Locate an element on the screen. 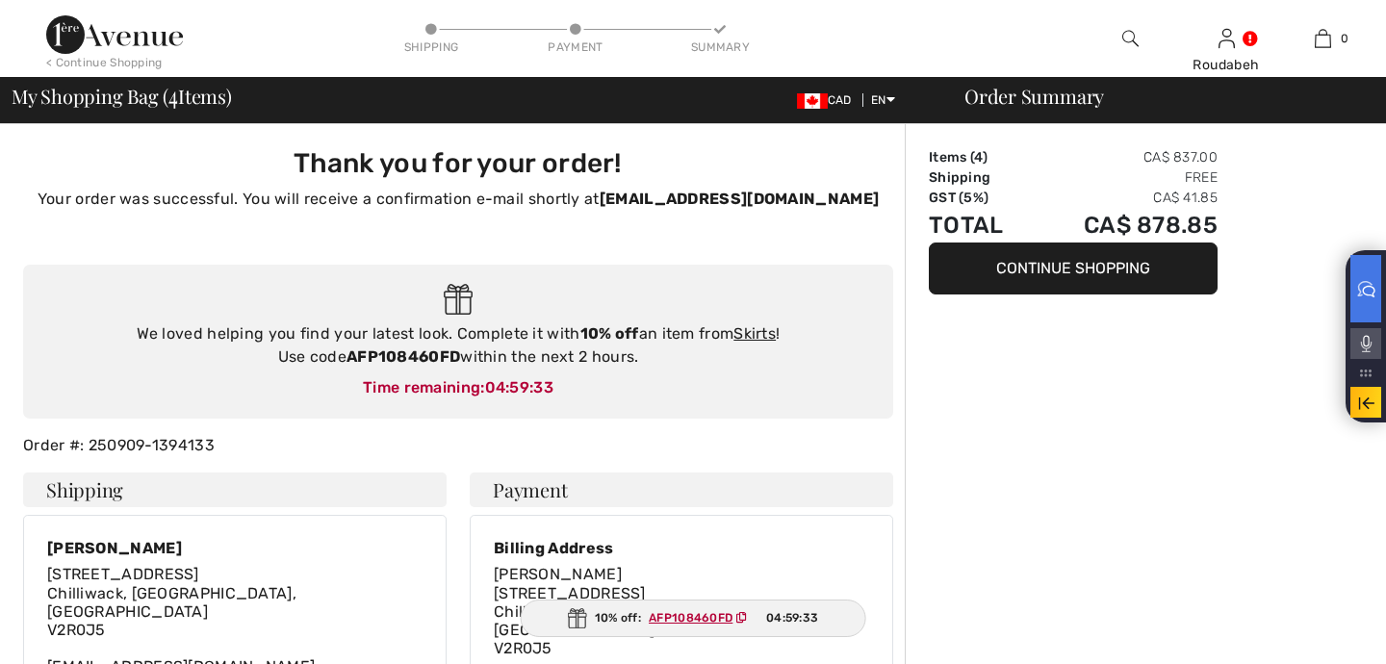 Image resolution: width=1386 pixels, height=664 pixels. ins: AFP108460FD is located at coordinates (690, 618).